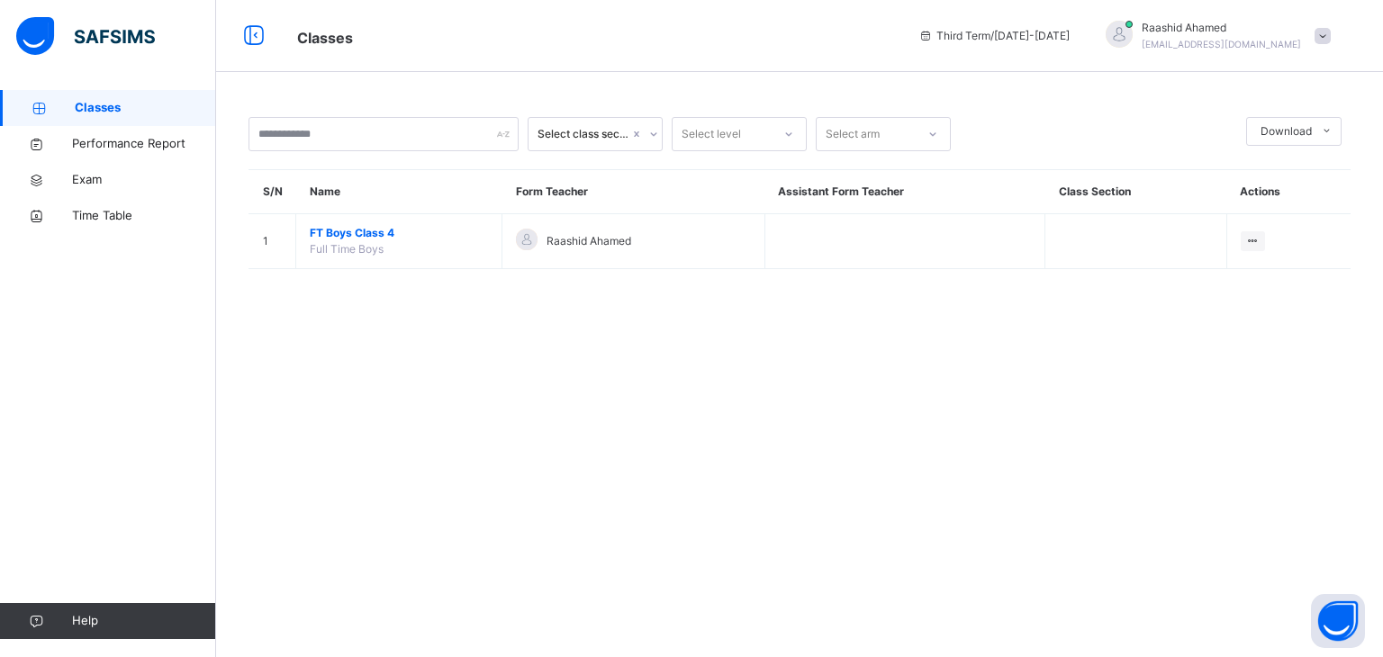  What do you see at coordinates (1338, 621) in the screenshot?
I see `button: Open asap` at bounding box center [1338, 621].